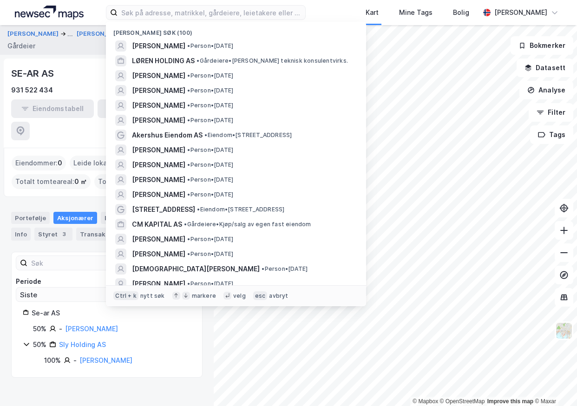 The height and width of the screenshot is (406, 577). What do you see at coordinates (53, 361) in the screenshot?
I see `div: 100%` at bounding box center [53, 361].